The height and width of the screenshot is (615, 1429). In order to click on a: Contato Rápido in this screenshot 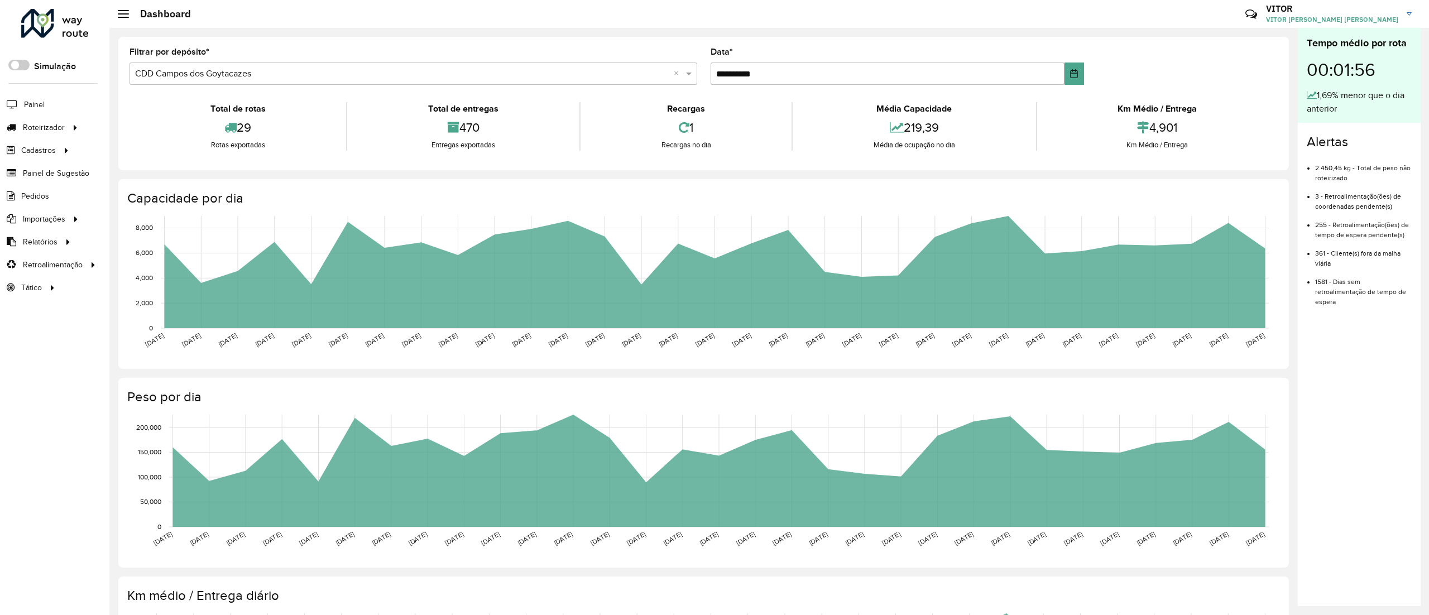, I will do `click(1251, 14)`.